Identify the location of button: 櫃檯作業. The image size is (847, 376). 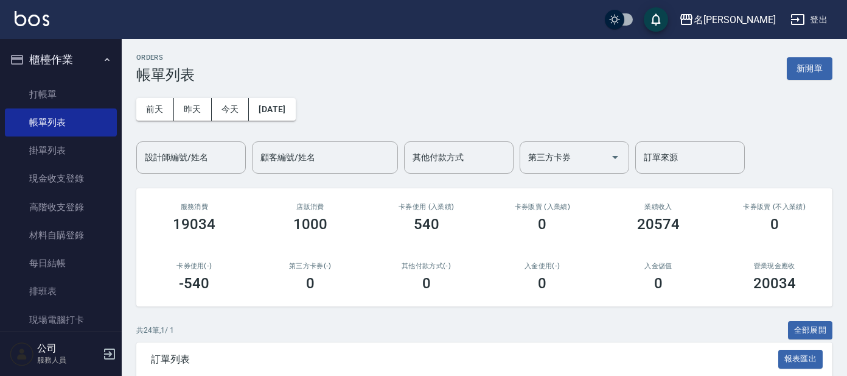
(61, 60).